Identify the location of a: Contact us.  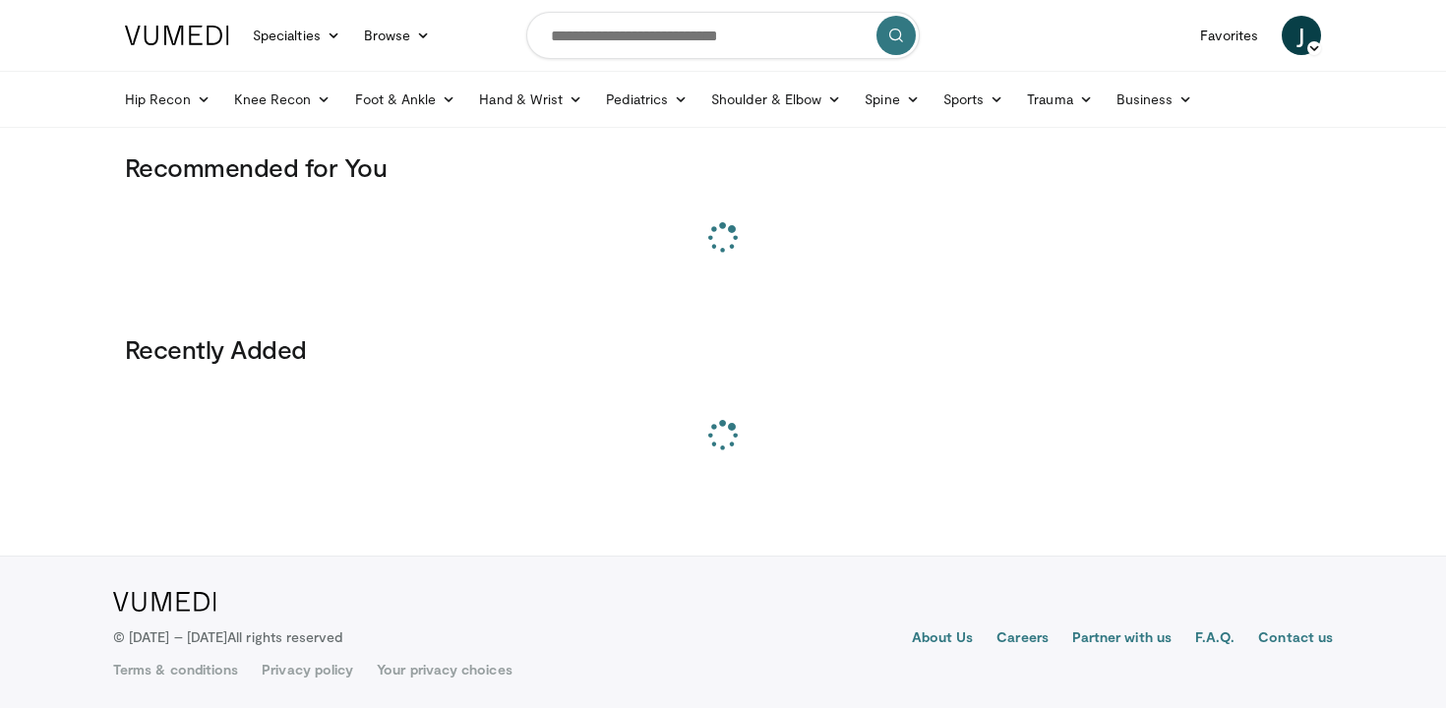
(1295, 639).